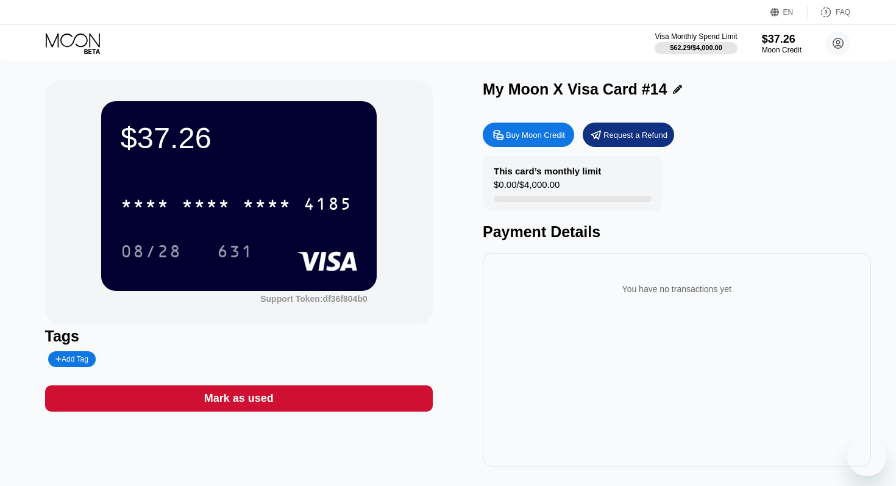  What do you see at coordinates (781, 50) in the screenshot?
I see `div: Moon Credit` at bounding box center [781, 50].